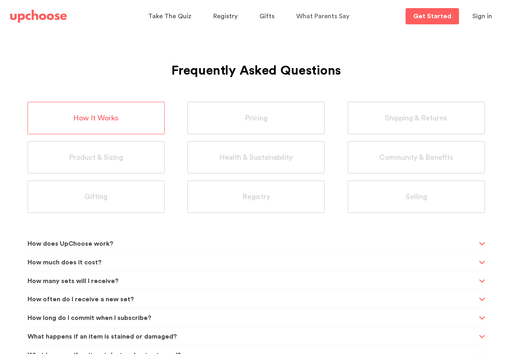  I want to click on a: Registry, so click(227, 16).